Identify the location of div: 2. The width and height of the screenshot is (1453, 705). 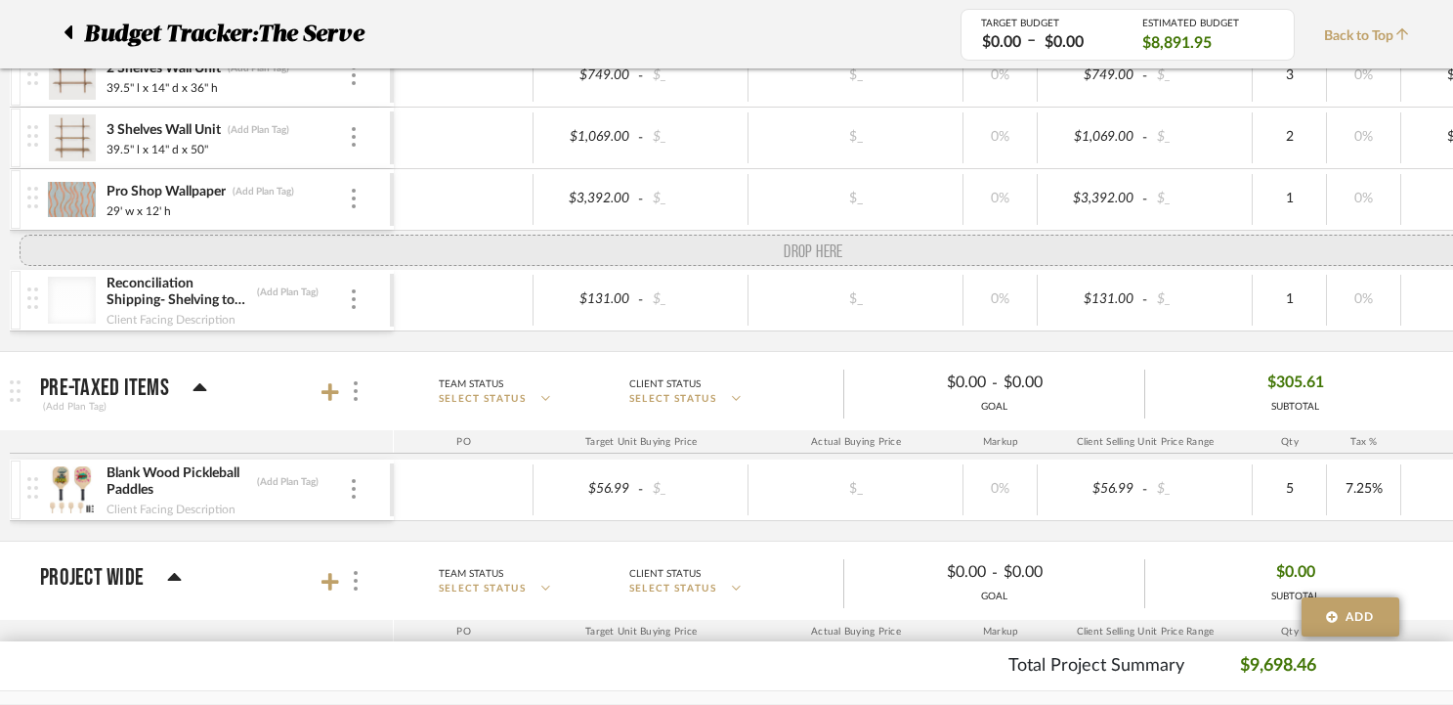
(1289, 137).